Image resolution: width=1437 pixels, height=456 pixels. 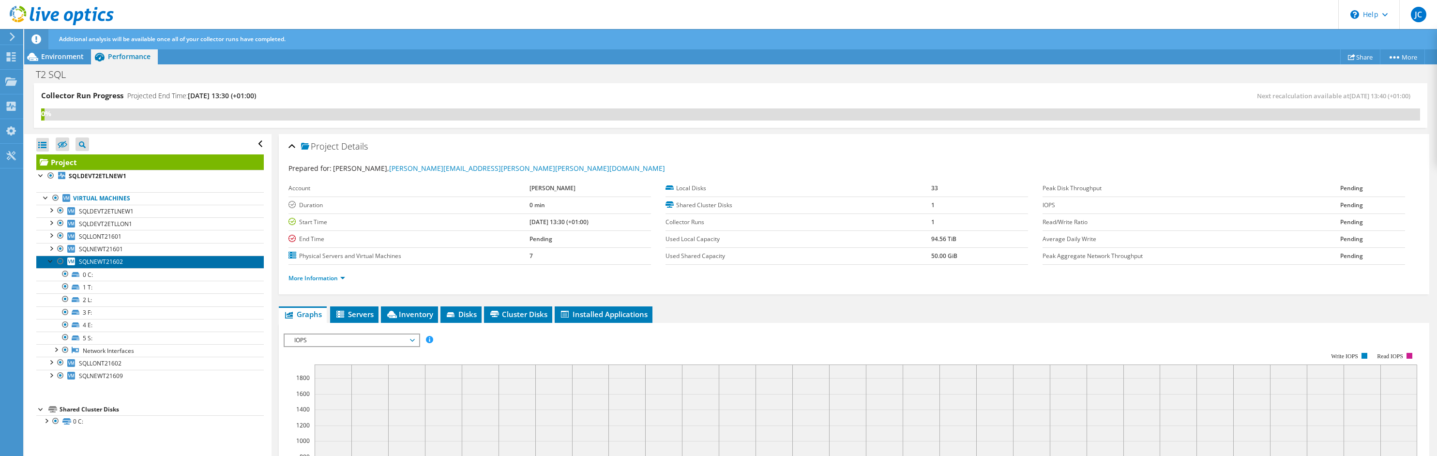 I want to click on span: SQLNEWT21601, so click(x=101, y=249).